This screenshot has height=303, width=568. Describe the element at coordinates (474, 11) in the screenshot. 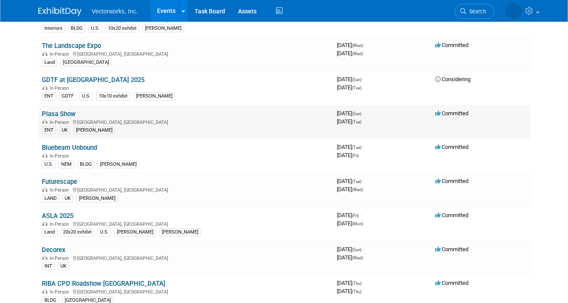

I see `a: Search` at that location.